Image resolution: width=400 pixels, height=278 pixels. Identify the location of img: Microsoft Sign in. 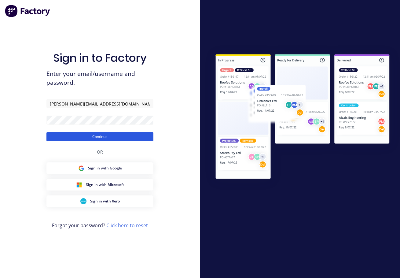
(79, 184).